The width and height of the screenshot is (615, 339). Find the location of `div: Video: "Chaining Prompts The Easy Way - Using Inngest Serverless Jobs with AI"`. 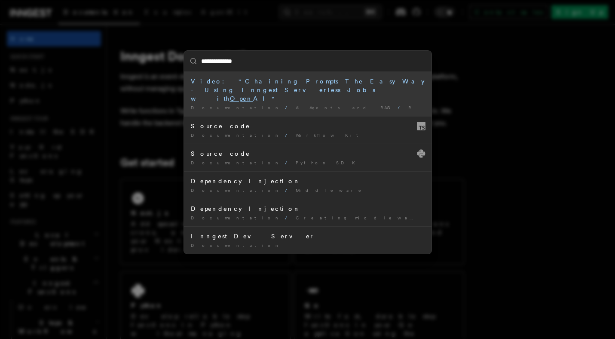

div: Video: "Chaining Prompts The Easy Way - Using Inngest Serverless Jobs with AI" is located at coordinates (308, 90).